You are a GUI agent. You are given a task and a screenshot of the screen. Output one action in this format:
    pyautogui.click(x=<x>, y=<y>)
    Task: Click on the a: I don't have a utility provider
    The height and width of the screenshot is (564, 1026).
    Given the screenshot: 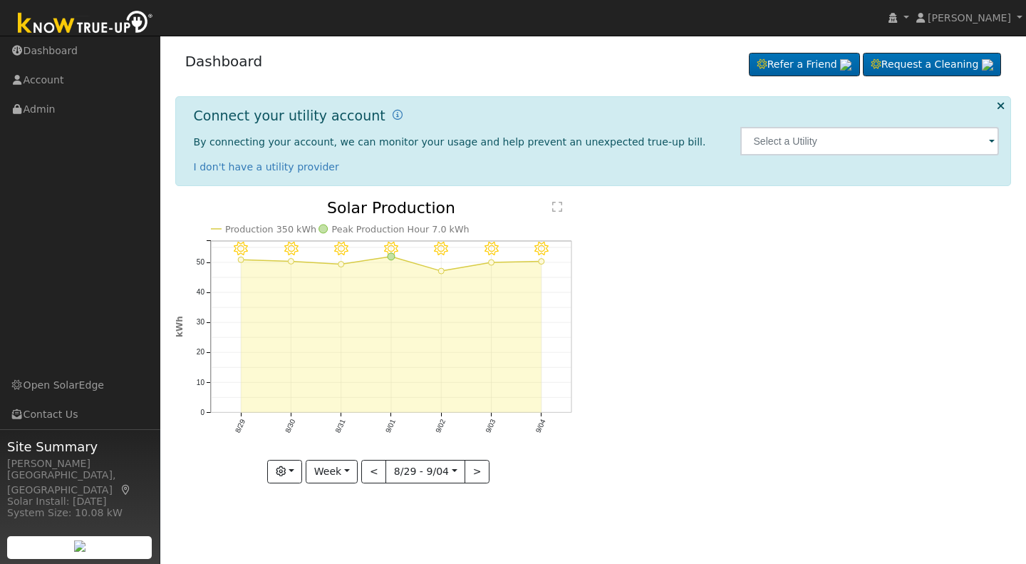 What is the action you would take?
    pyautogui.click(x=266, y=167)
    